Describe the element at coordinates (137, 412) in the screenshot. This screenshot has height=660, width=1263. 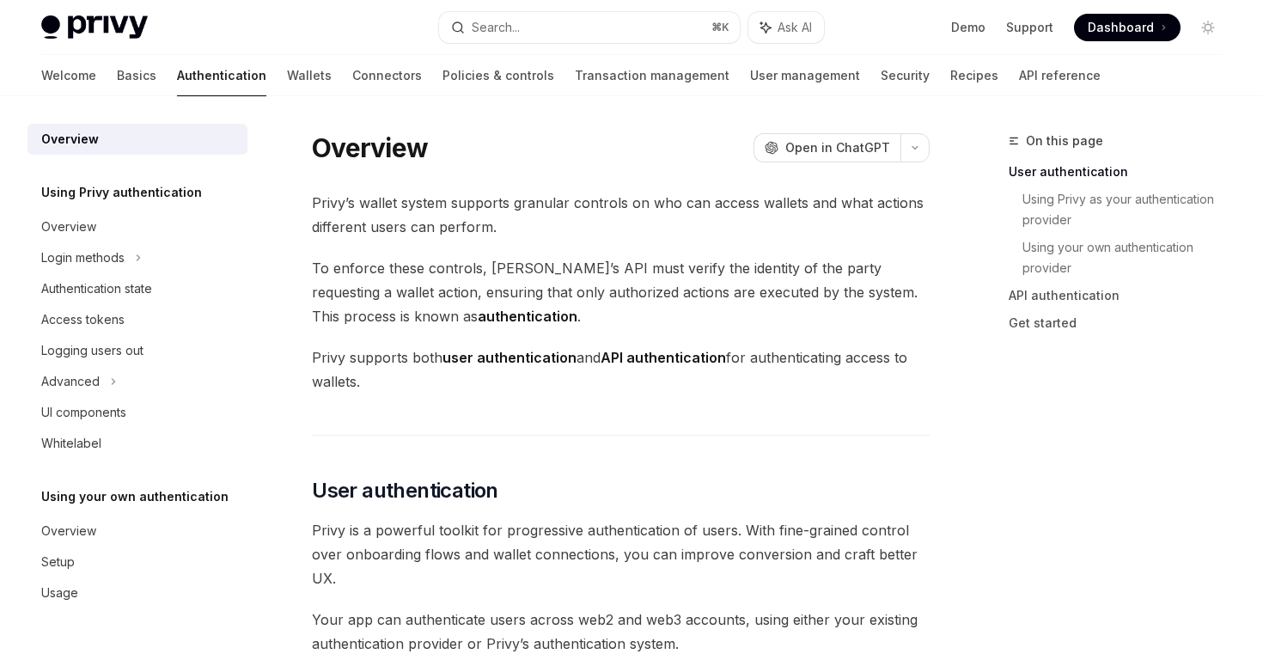
I see `a: UI components` at that location.